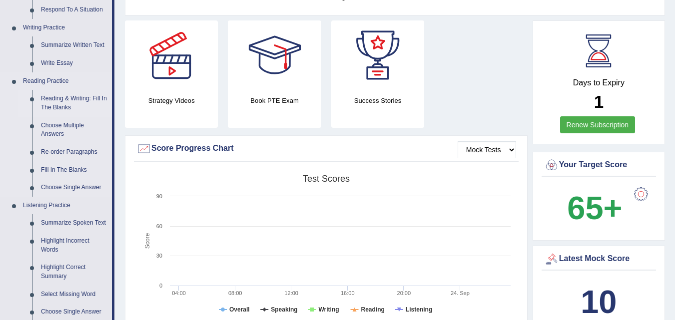 This screenshot has width=675, height=320. I want to click on tspan: Score, so click(147, 241).